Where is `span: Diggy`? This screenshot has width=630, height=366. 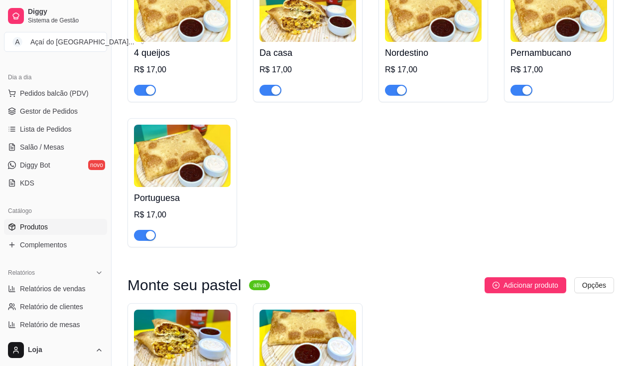
span: Diggy is located at coordinates (65, 12).